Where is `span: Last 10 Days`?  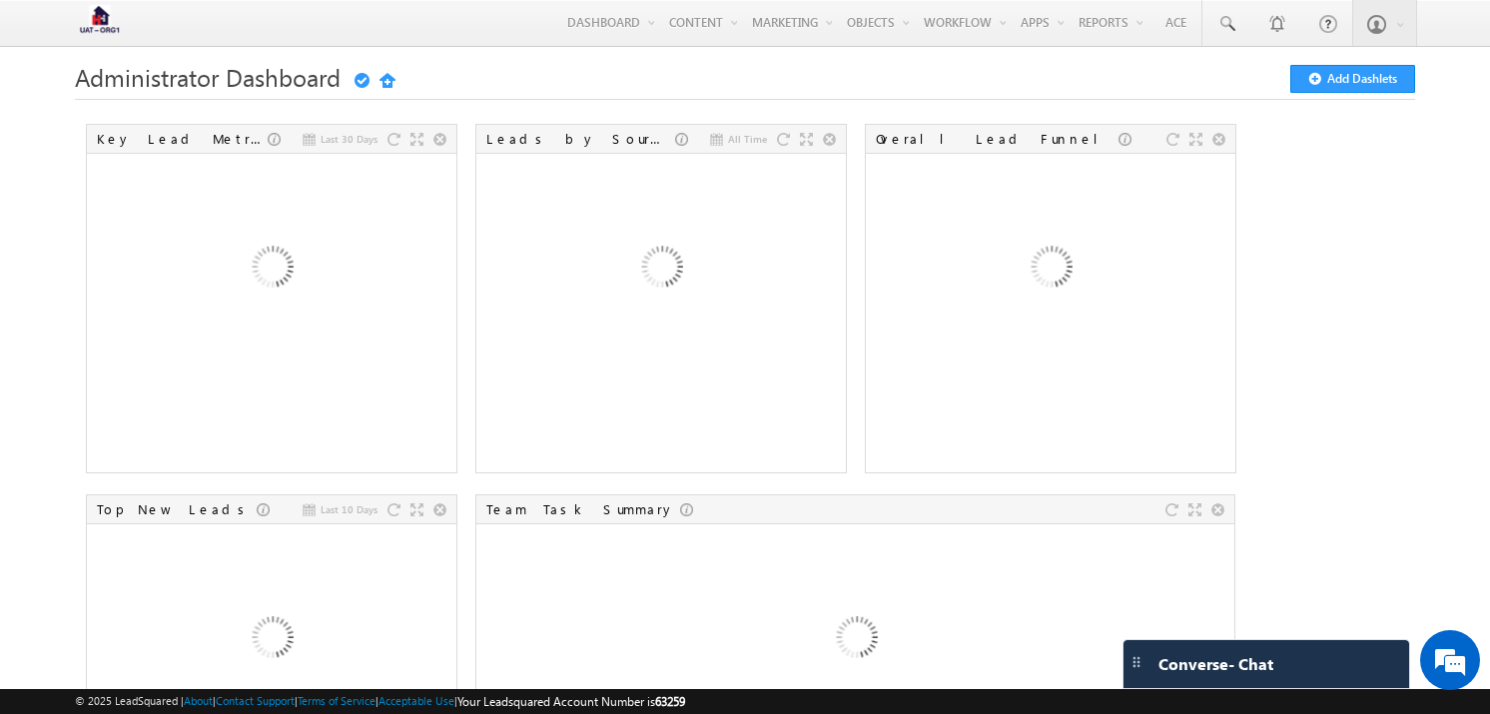 span: Last 10 Days is located at coordinates (349, 509).